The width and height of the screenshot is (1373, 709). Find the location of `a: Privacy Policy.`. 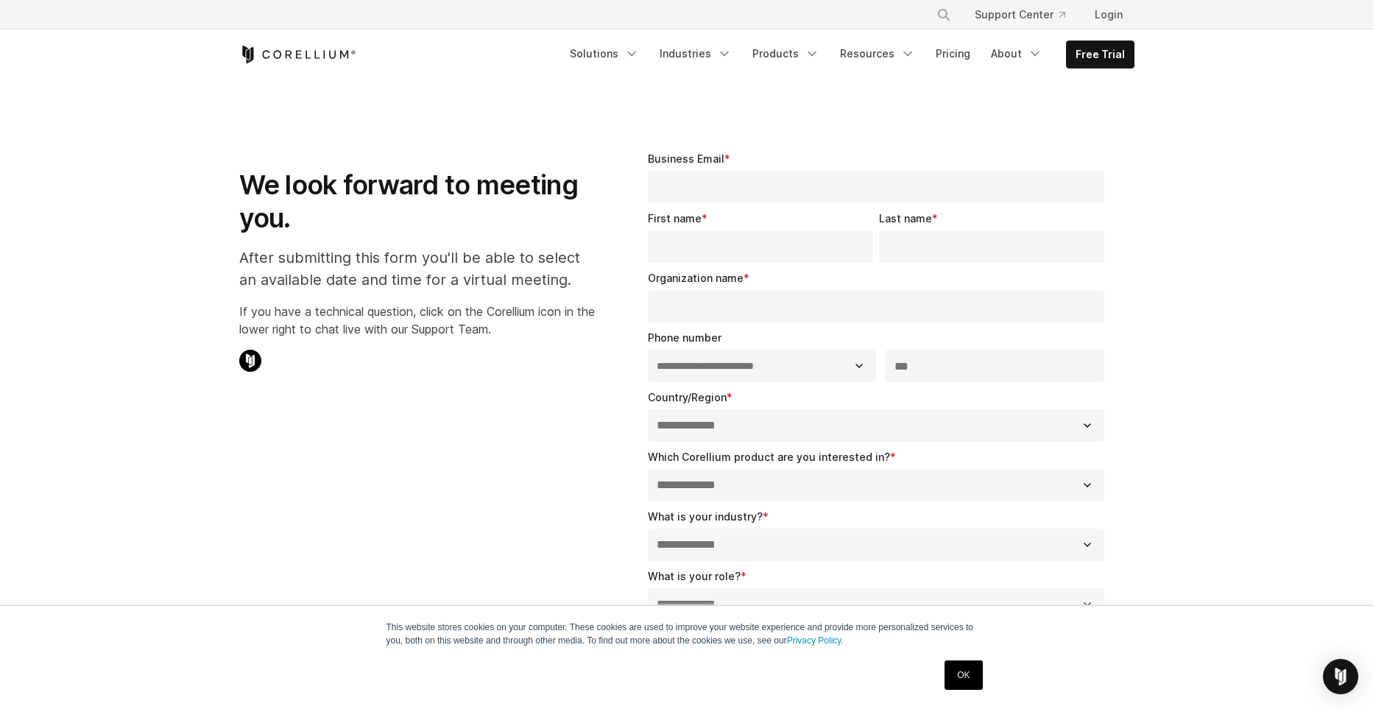

a: Privacy Policy. is located at coordinates (815, 641).